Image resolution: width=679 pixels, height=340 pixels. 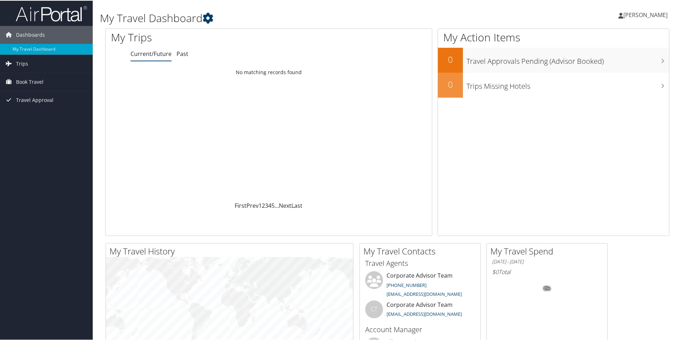 I want to click on tspan: 0%, so click(x=547, y=288).